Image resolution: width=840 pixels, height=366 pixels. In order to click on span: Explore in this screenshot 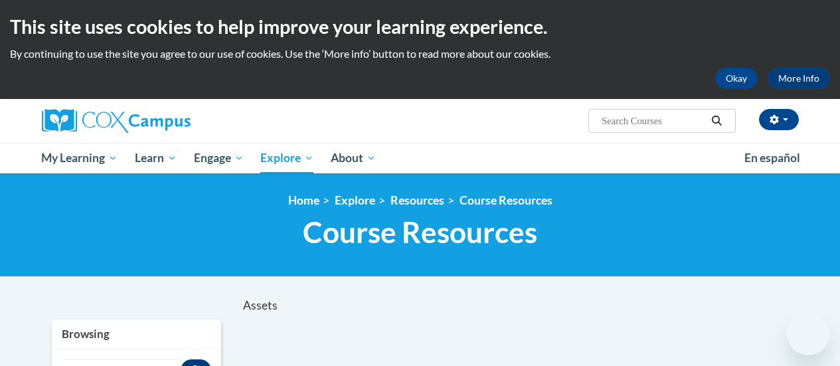, I will do `click(287, 158)`.